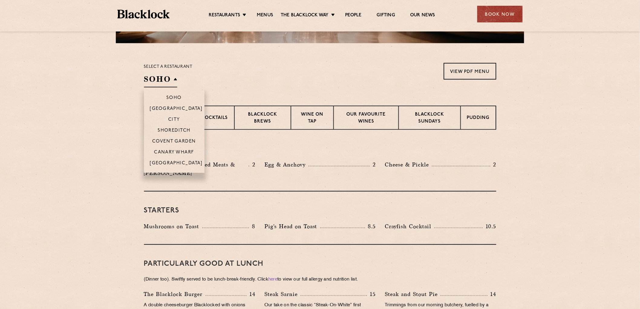 This screenshot has height=309, width=640. Describe the element at coordinates (273, 279) in the screenshot. I see `a: here` at that location.